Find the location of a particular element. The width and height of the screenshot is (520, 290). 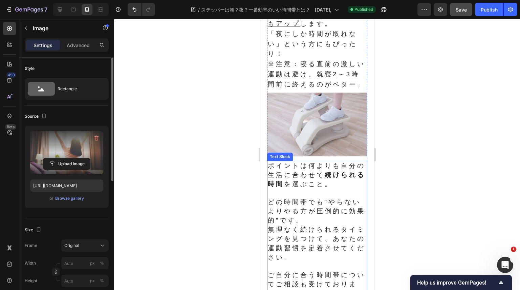

span: ポイントは何よりも自分の生活に合わせて を選ぶこと。 is located at coordinates (56, 156).